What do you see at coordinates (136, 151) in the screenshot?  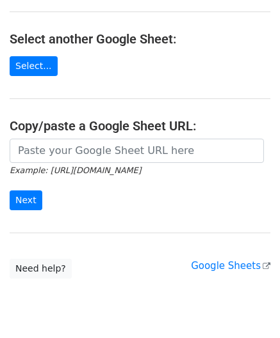 I see `input: Paste your Google Sheet URL here` at bounding box center [136, 151].